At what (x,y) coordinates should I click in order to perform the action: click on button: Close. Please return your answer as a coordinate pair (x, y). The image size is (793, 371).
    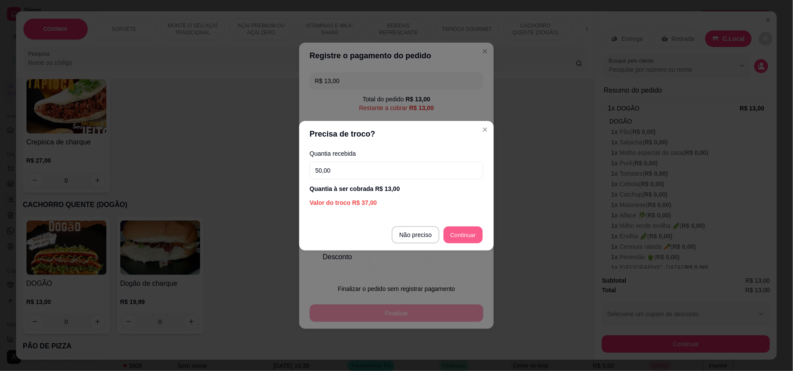
    Looking at the image, I should click on (485, 129).